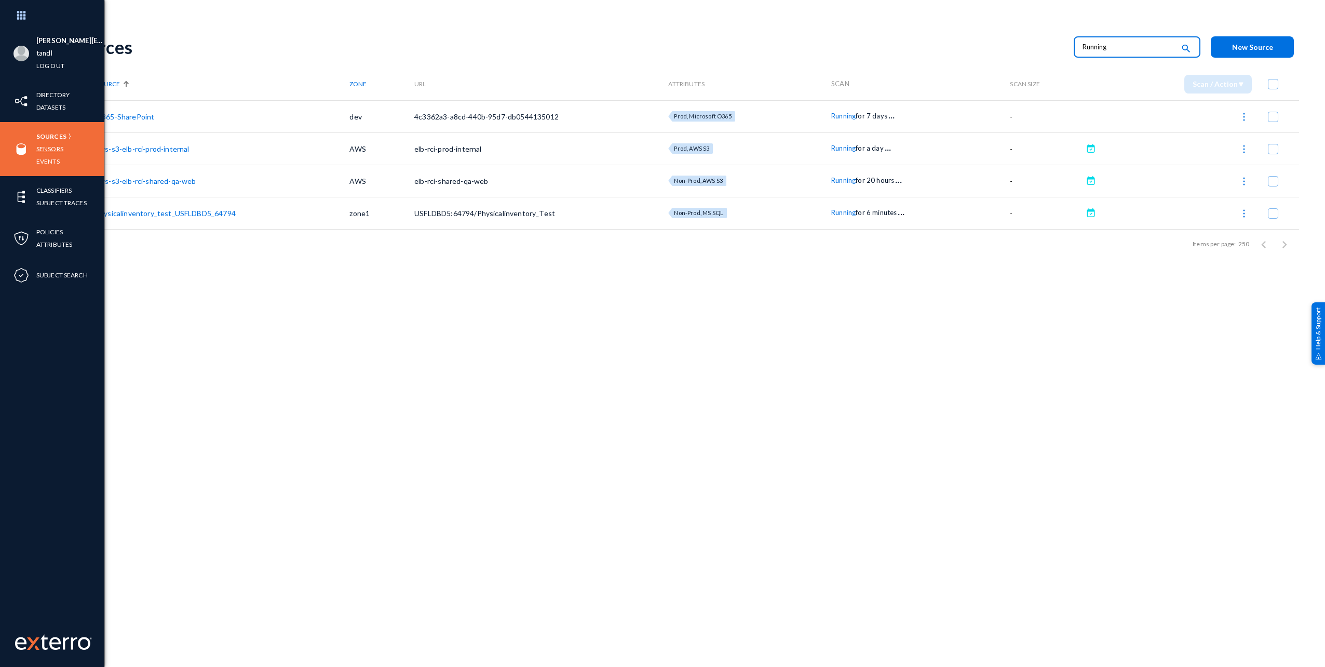 This screenshot has width=1325, height=667. Describe the element at coordinates (484, 213) in the screenshot. I see `span: USFLDBD5:64794/Physicalinventory_Test` at that location.